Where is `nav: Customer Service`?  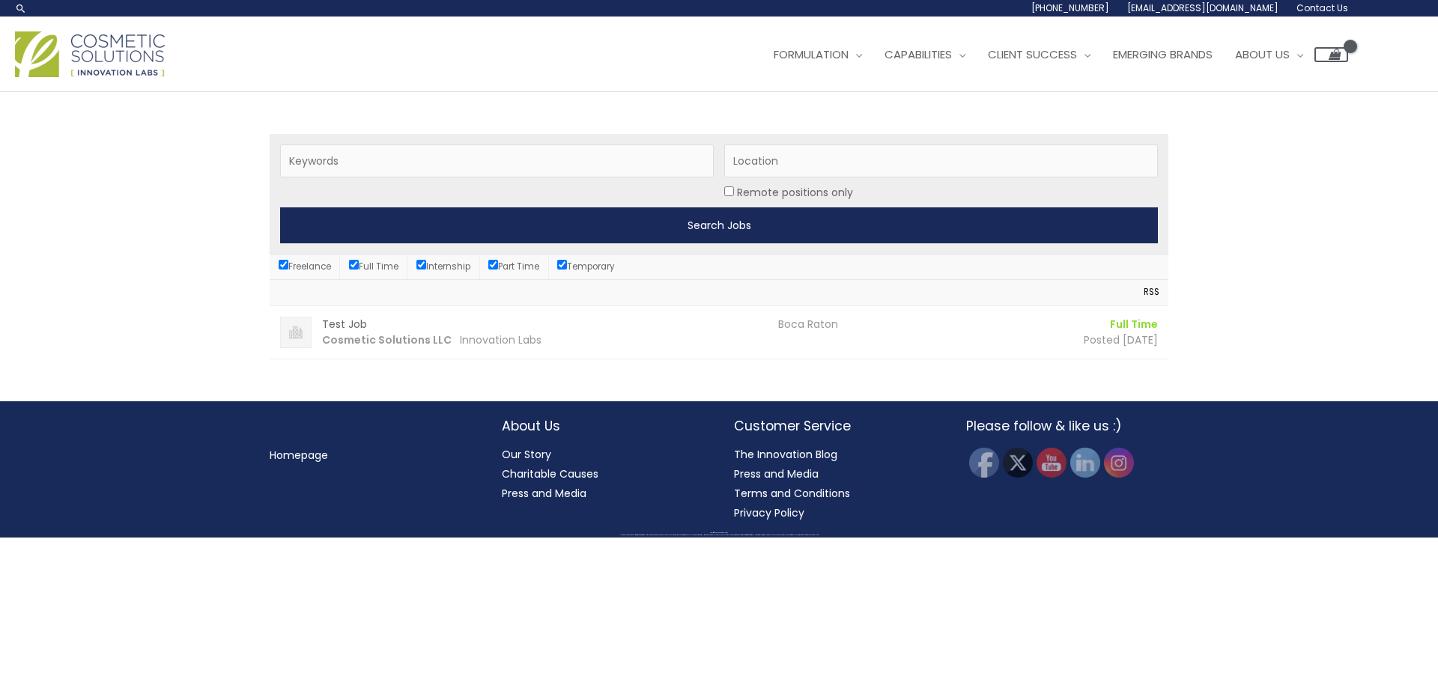 nav: Customer Service is located at coordinates (835, 484).